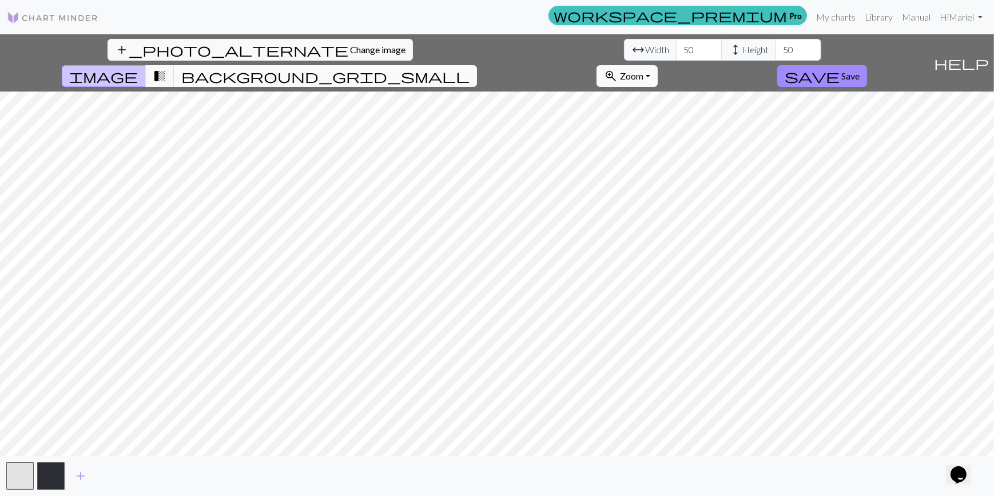 This screenshot has width=994, height=496. What do you see at coordinates (232, 50) in the screenshot?
I see `span: add_photo_alternate` at bounding box center [232, 50].